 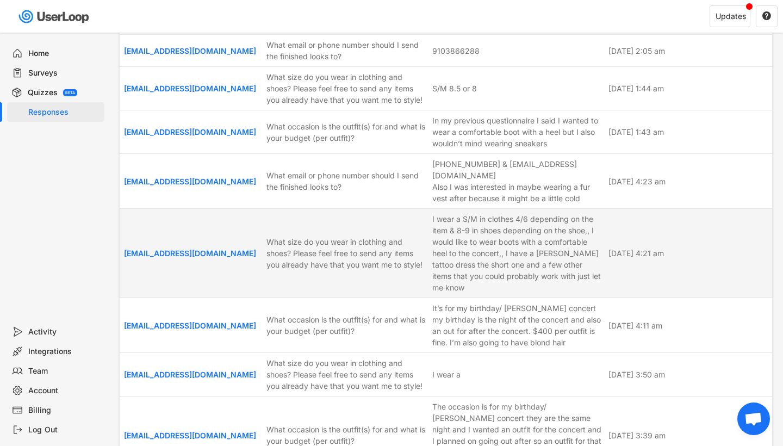 What do you see at coordinates (64, 53) in the screenshot?
I see `div: Home` at bounding box center [64, 53].